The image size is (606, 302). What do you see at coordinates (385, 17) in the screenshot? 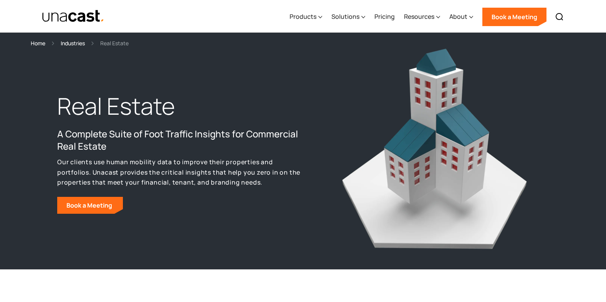
I see `a: Pricing` at bounding box center [385, 17].